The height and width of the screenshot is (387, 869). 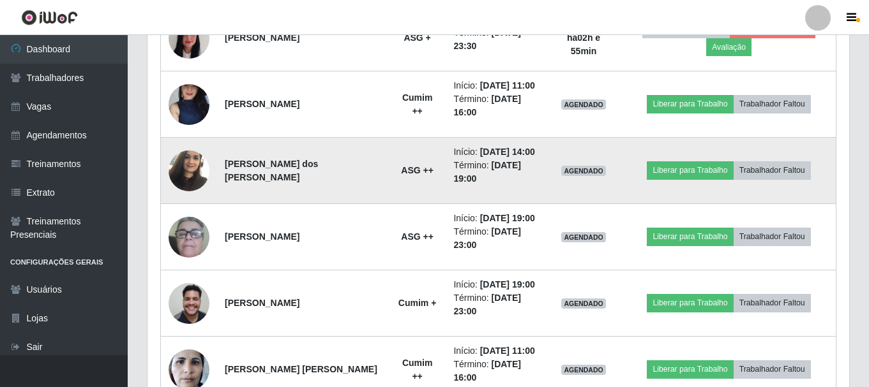 I want to click on img: 1748573558798.jpeg, so click(x=189, y=170).